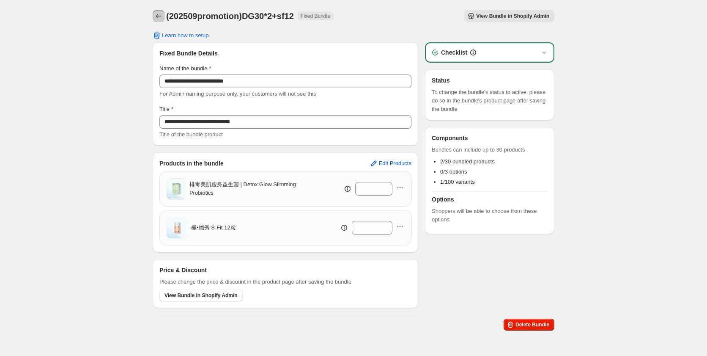  I want to click on h3: Products in the bundle, so click(192, 163).